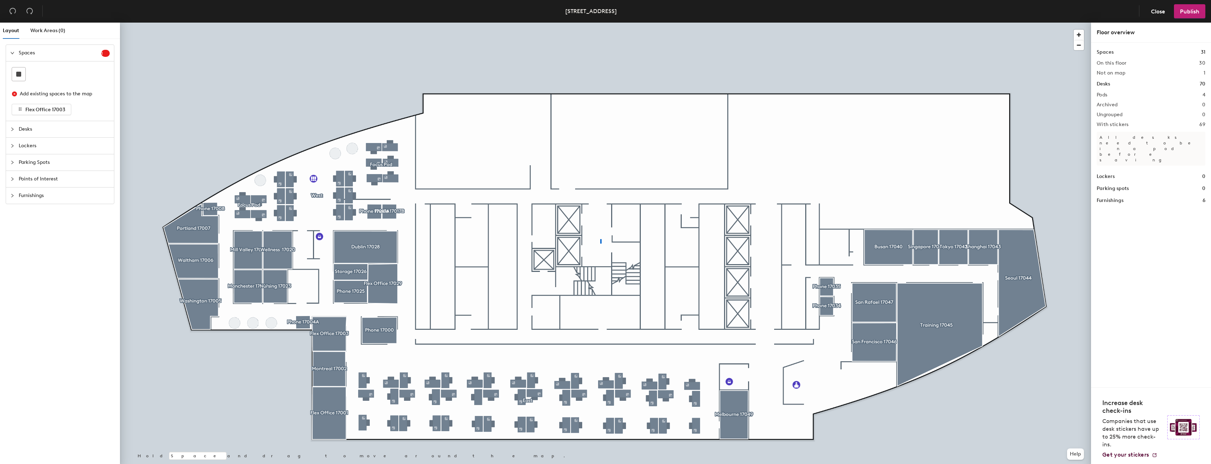 The height and width of the screenshot is (464, 1211). Describe the element at coordinates (1151, 32) in the screenshot. I see `div: Floor overview` at that location.